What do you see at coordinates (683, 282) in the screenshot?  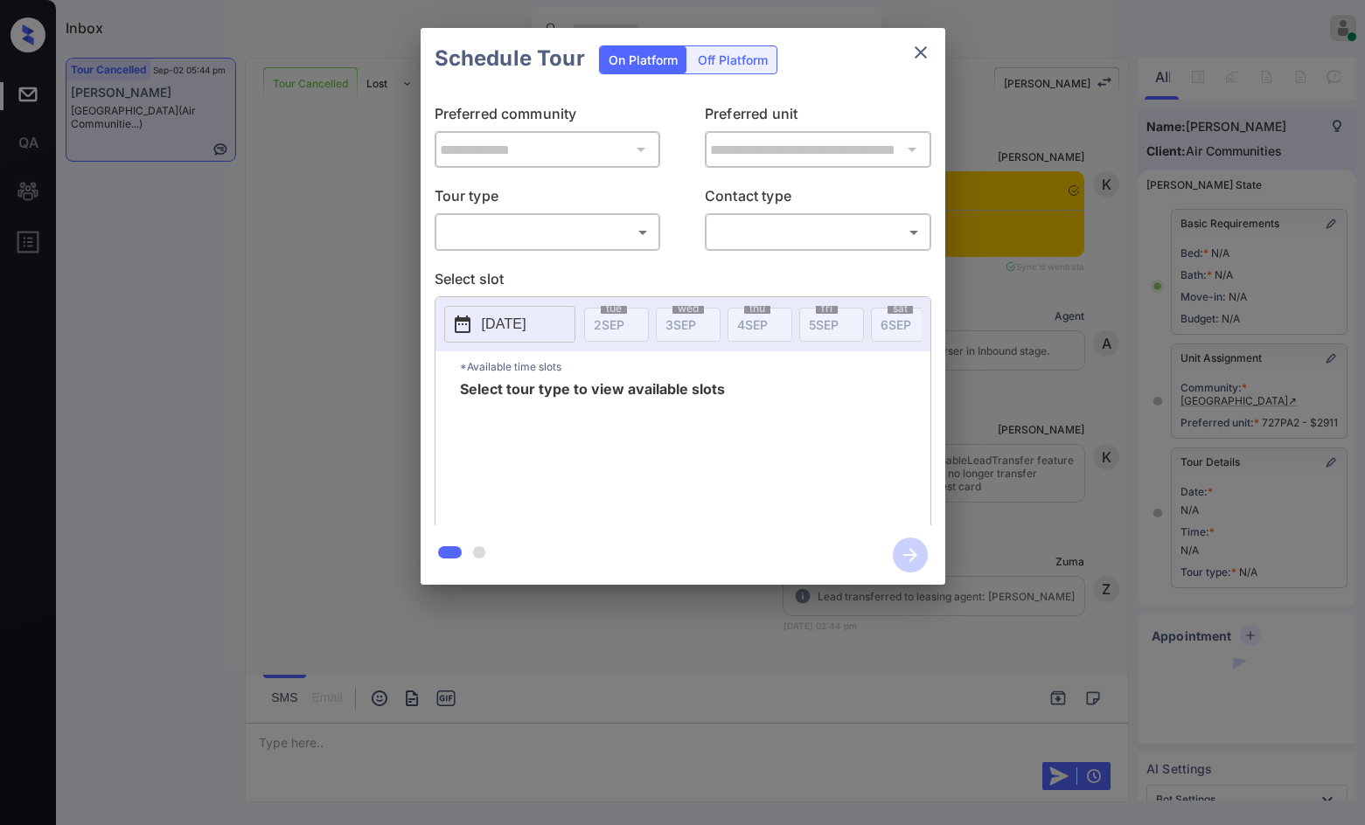 I see `p: Select slot` at bounding box center [683, 282].